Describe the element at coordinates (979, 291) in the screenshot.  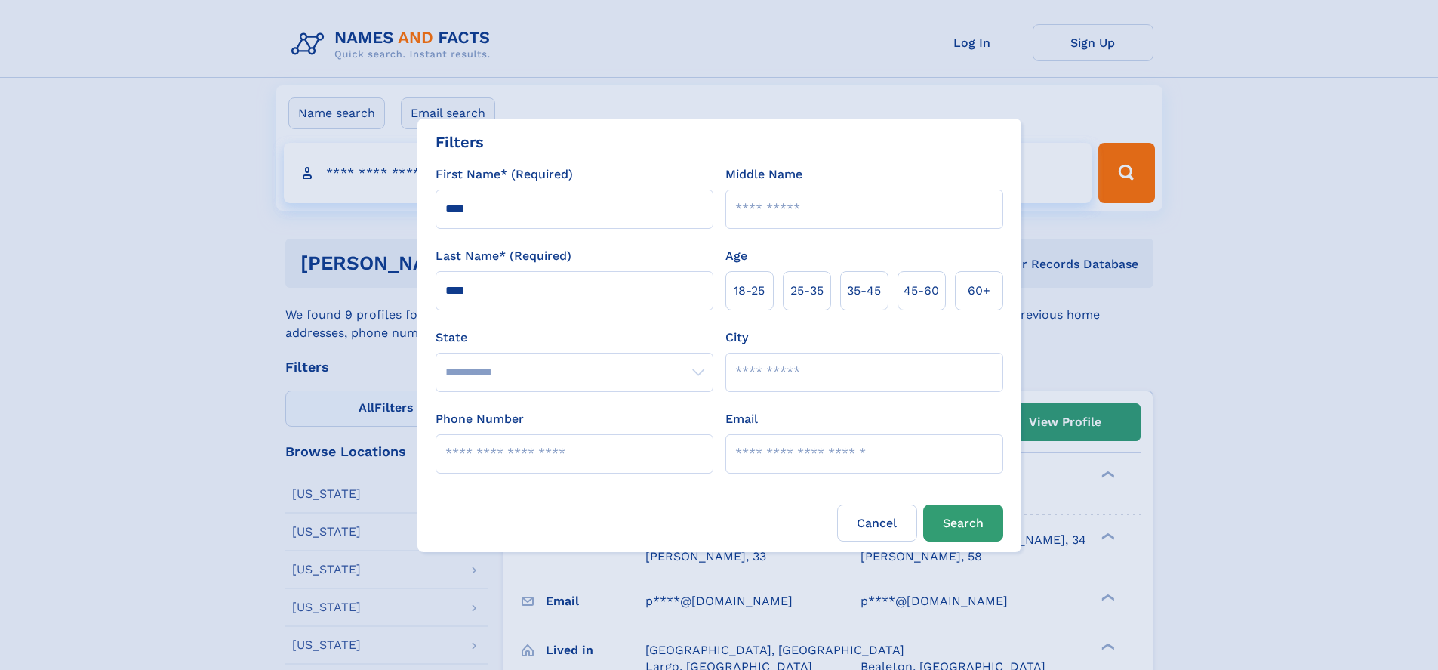
I see `span: 60+` at that location.